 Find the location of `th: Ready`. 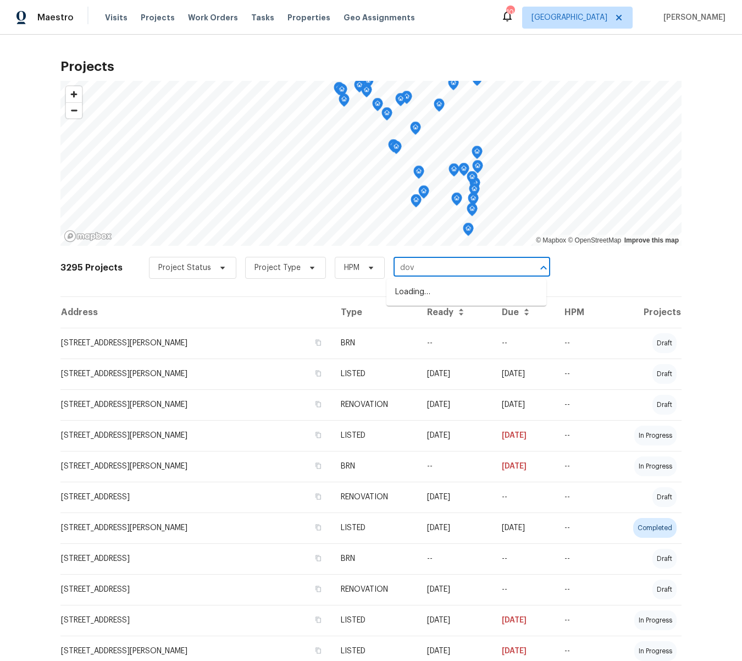

th: Ready is located at coordinates (456, 312).